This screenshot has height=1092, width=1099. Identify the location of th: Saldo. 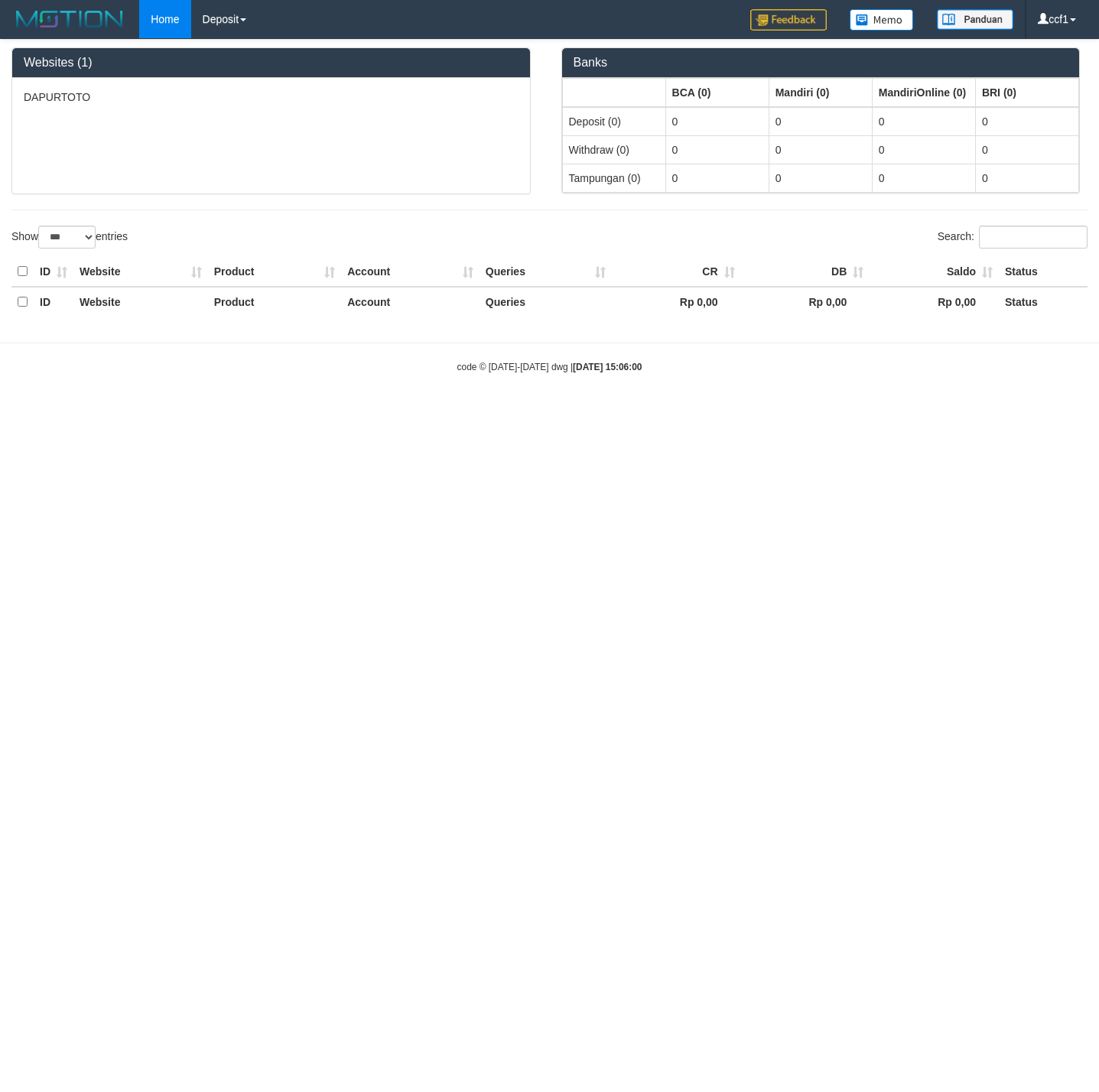
(934, 271).